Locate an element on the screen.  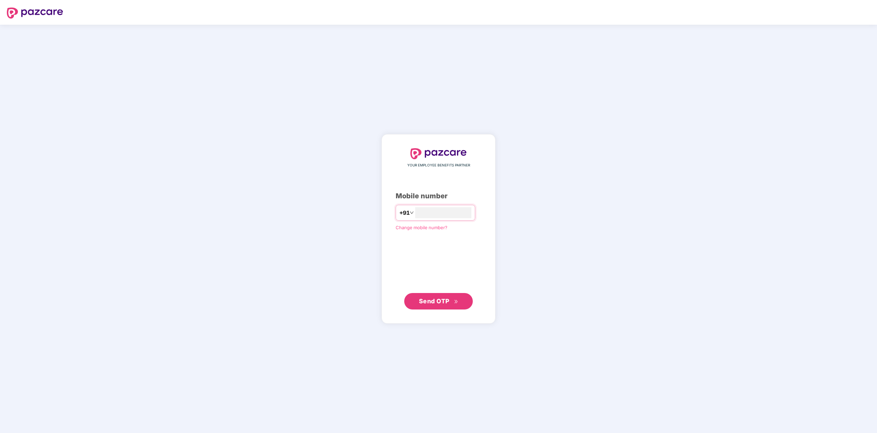
span: Change mobile number? is located at coordinates (421, 227).